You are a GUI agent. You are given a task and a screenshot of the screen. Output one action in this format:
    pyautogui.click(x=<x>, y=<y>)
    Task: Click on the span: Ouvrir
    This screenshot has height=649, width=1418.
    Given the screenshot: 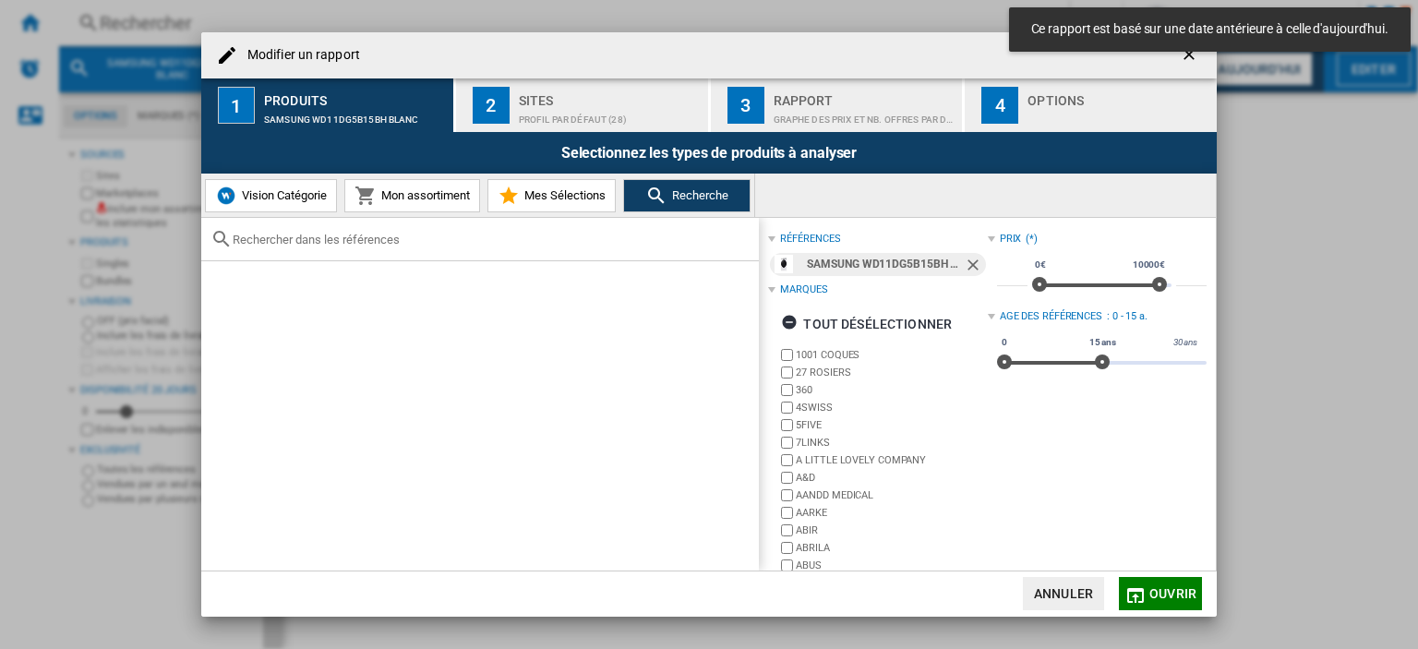 What is the action you would take?
    pyautogui.click(x=1173, y=594)
    